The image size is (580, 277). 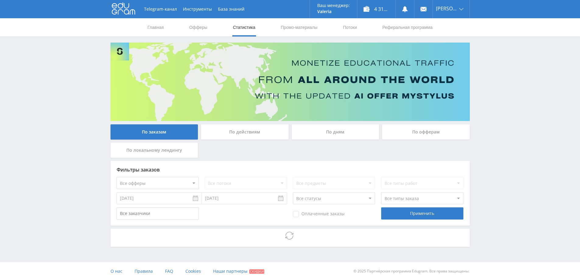 I want to click on a: Промо-материалы, so click(x=299, y=27).